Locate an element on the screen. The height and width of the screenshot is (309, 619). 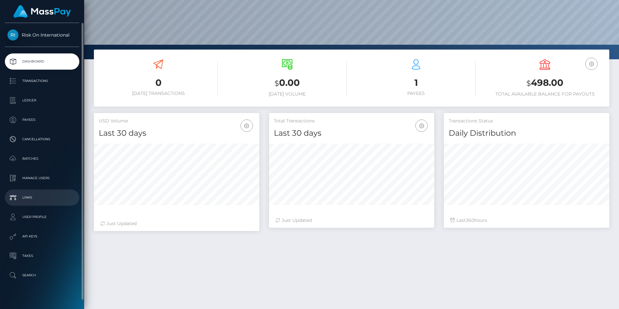
a: Batches is located at coordinates (42, 159).